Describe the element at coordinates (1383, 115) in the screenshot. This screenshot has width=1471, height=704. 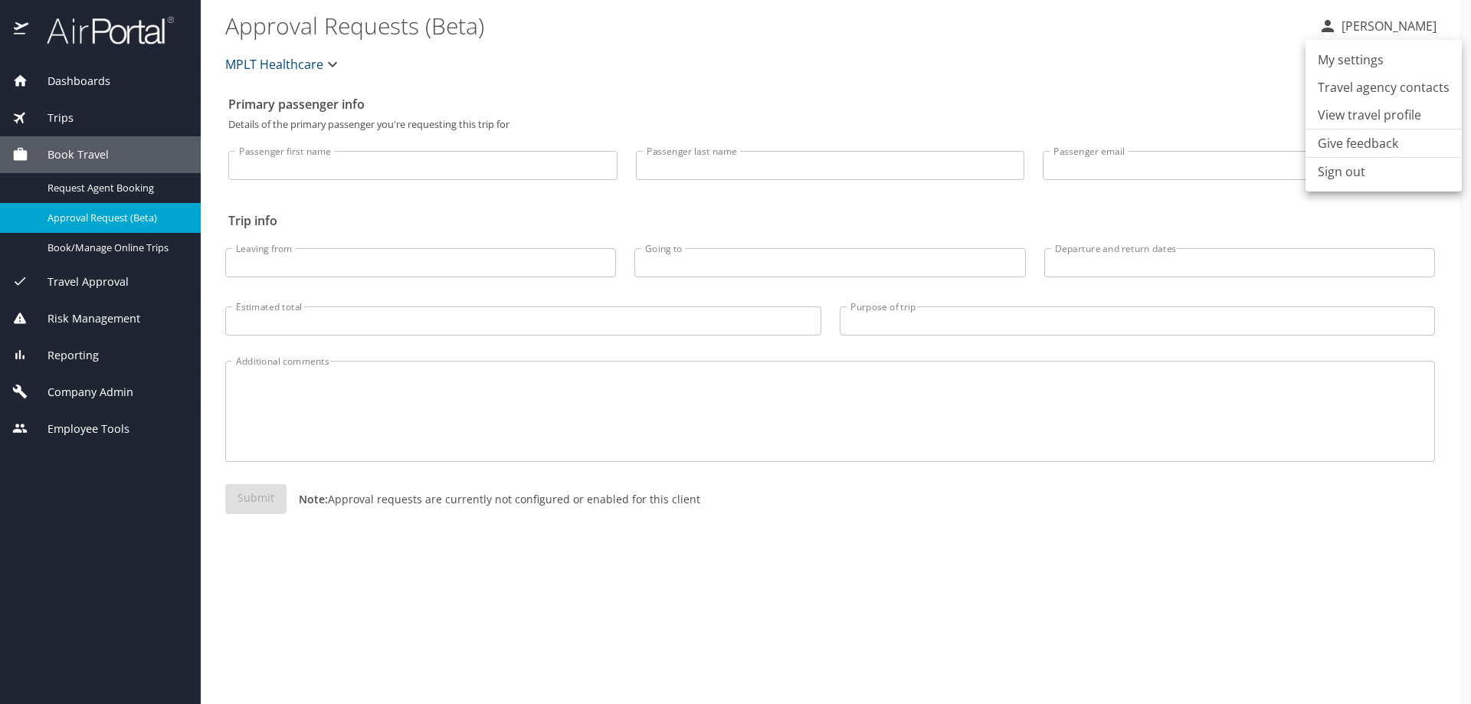
I see `a: View travel profile` at that location.